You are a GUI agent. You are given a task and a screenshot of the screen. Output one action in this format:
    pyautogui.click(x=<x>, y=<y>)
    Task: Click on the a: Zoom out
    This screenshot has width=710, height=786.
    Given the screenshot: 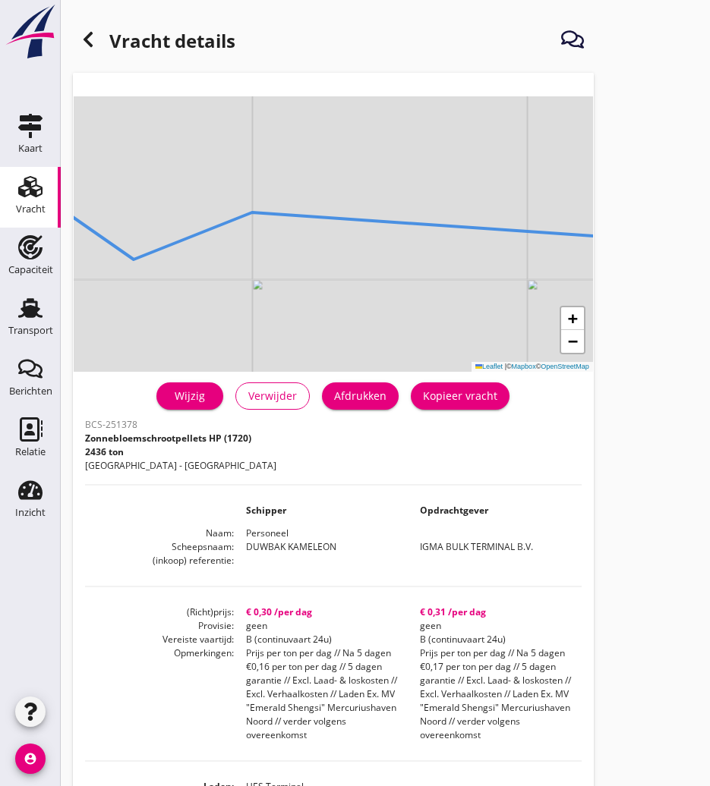 What is the action you would take?
    pyautogui.click(x=572, y=342)
    